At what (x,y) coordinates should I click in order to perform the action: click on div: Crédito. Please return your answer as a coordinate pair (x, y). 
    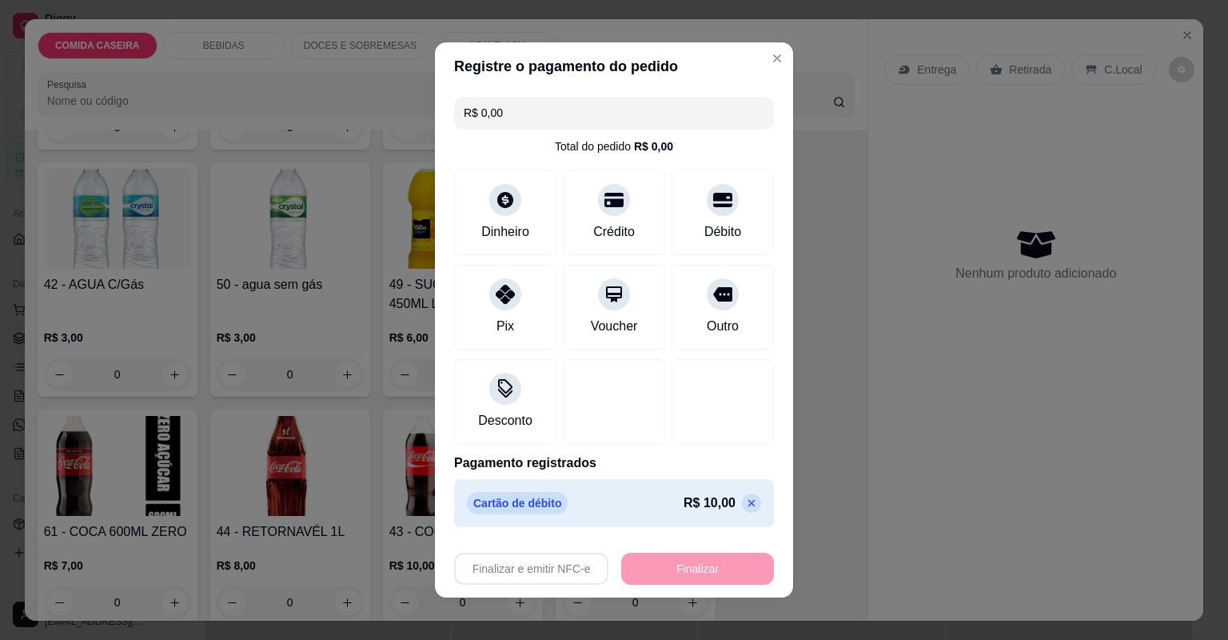
    Looking at the image, I should click on (614, 232).